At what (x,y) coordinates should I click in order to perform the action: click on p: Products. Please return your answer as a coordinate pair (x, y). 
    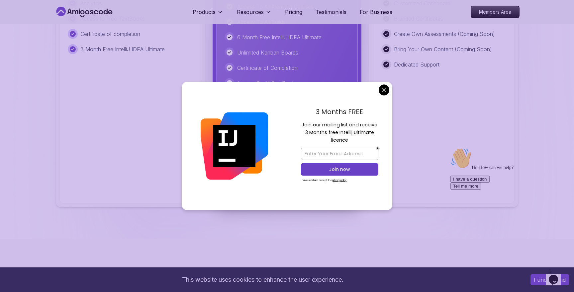
    Looking at the image, I should click on (204, 12).